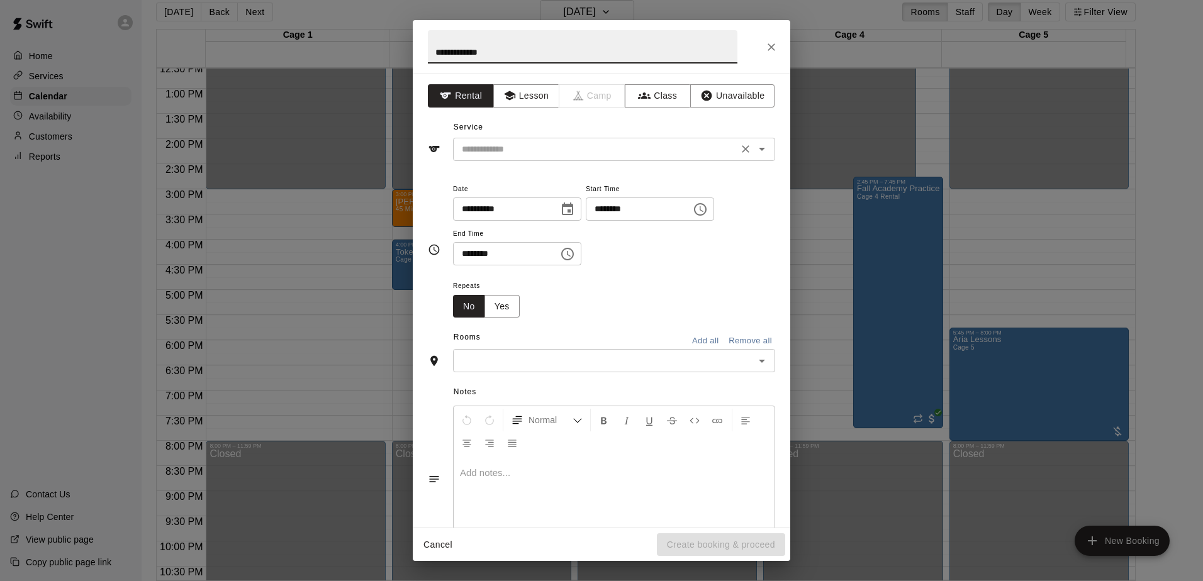  Describe the element at coordinates (700, 210) in the screenshot. I see `button: Choose time, selected time is 5:00 PM` at that location.